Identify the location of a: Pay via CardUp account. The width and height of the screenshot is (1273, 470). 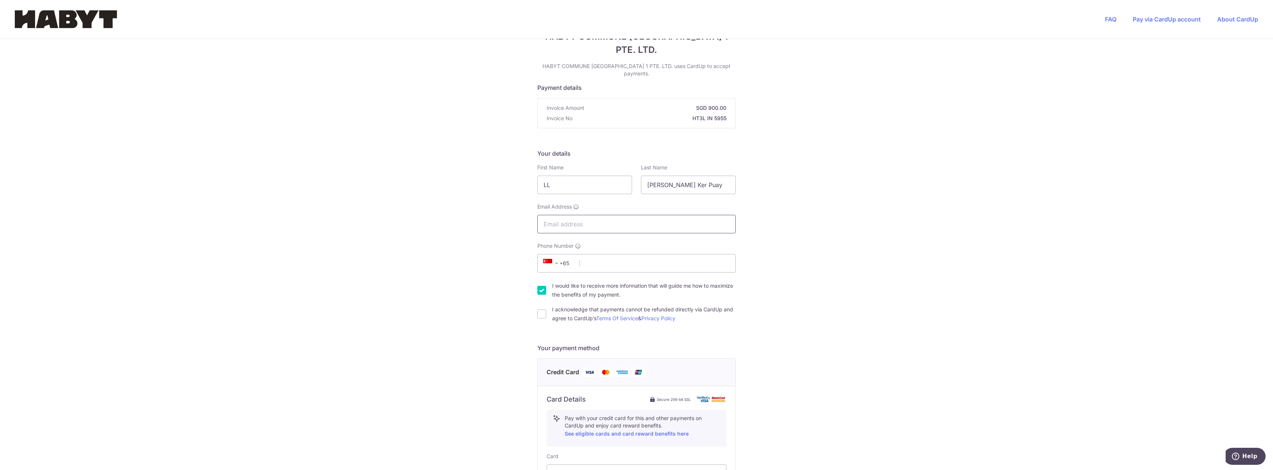
(1167, 19).